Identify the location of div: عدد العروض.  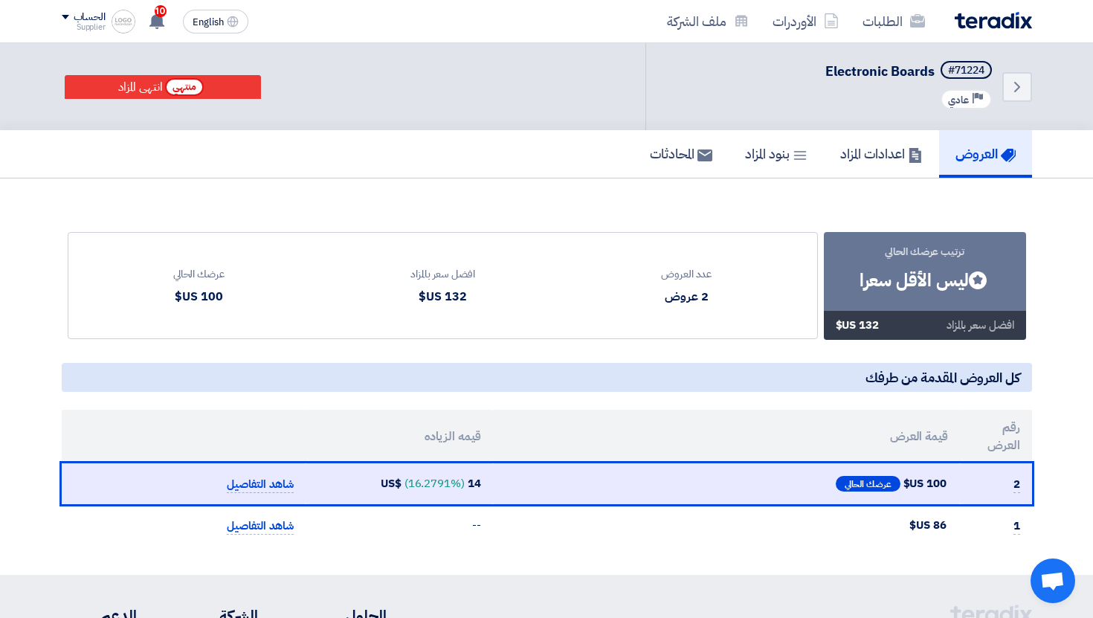
(686, 274).